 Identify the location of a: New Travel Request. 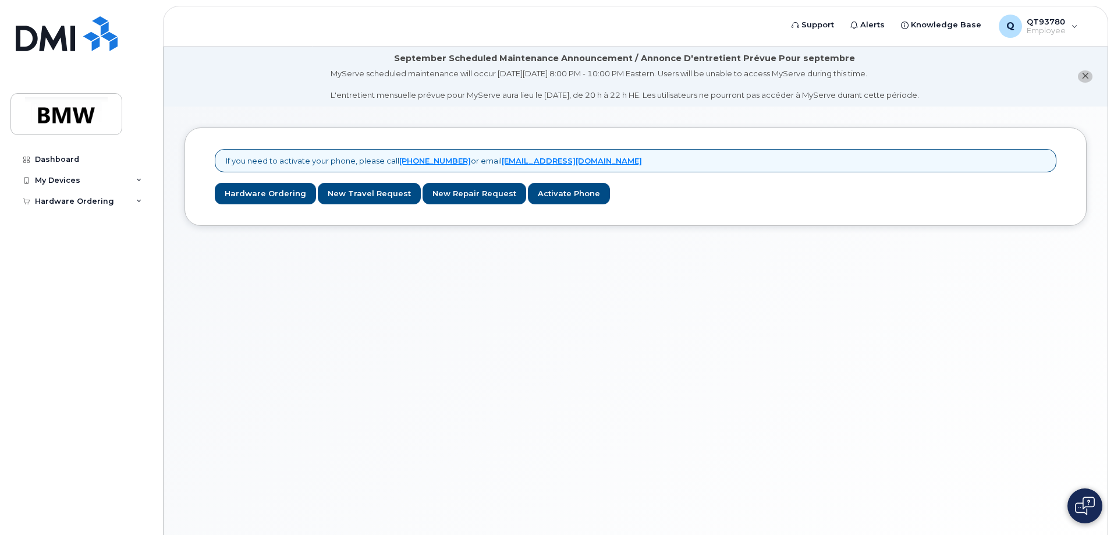
(369, 193).